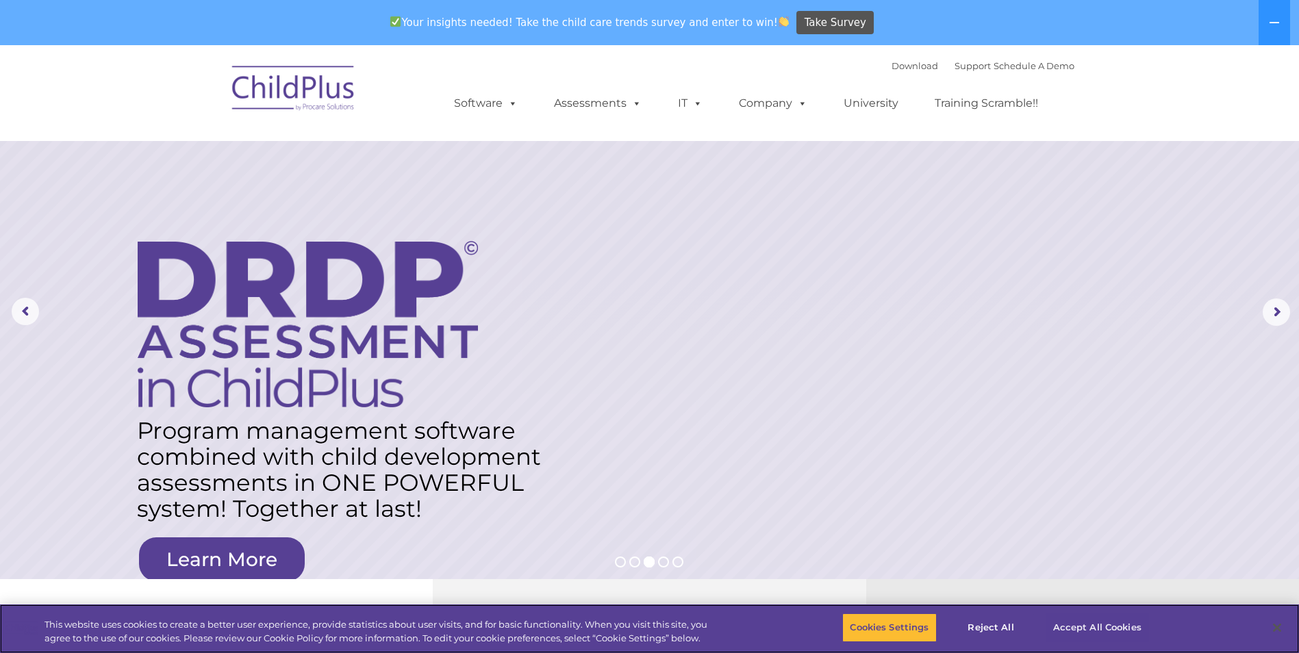  I want to click on a: Software, so click(485, 103).